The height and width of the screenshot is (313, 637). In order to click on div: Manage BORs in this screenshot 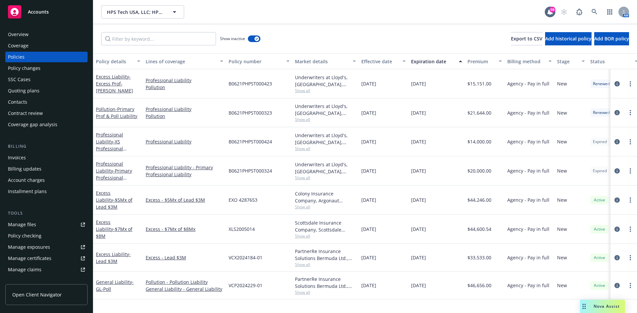, I will do `click(24, 281)`.